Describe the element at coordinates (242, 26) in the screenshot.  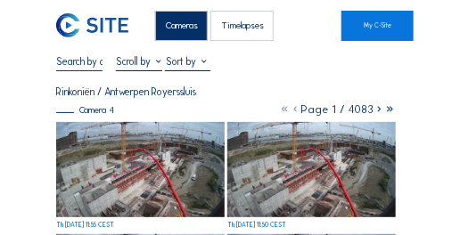
I see `div: Timelapses` at that location.